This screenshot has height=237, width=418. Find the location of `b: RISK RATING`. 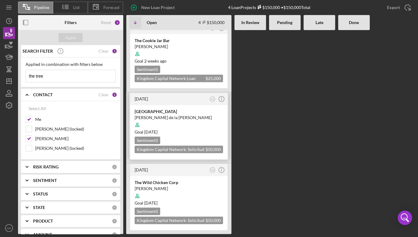

b: RISK RATING is located at coordinates (46, 167).